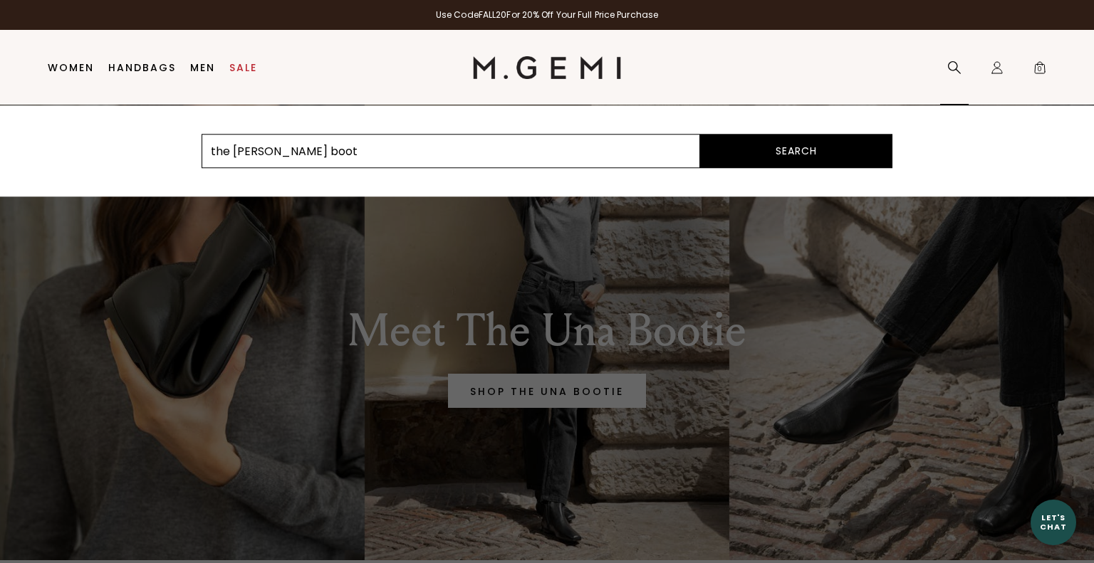 This screenshot has width=1094, height=563. What do you see at coordinates (243, 68) in the screenshot?
I see `a: Sale` at bounding box center [243, 68].